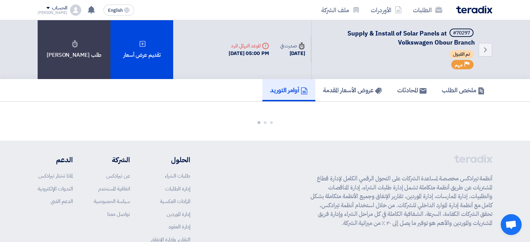 This screenshot has height=242, width=530. I want to click on a: عن تيرادكس, so click(118, 176).